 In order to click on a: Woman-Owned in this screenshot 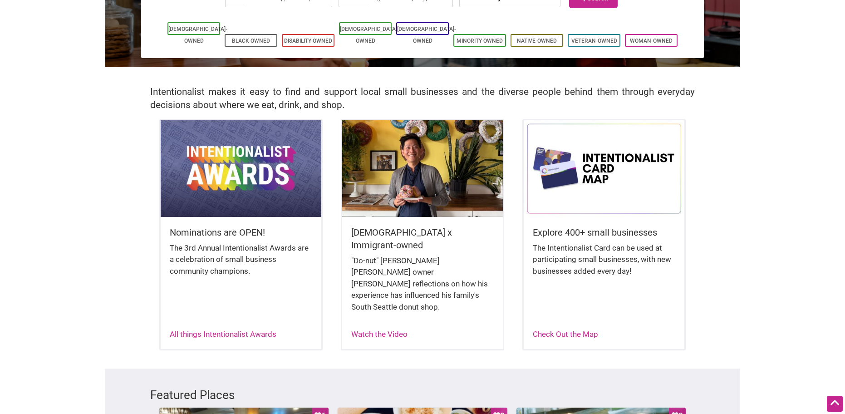, I will do `click(651, 41)`.